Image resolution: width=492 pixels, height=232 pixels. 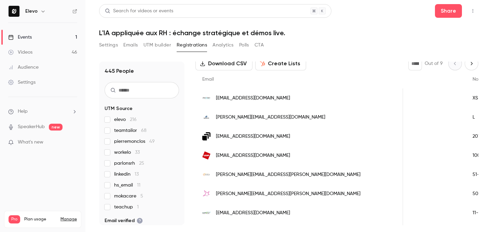 I want to click on button: Download CSV, so click(x=224, y=63).